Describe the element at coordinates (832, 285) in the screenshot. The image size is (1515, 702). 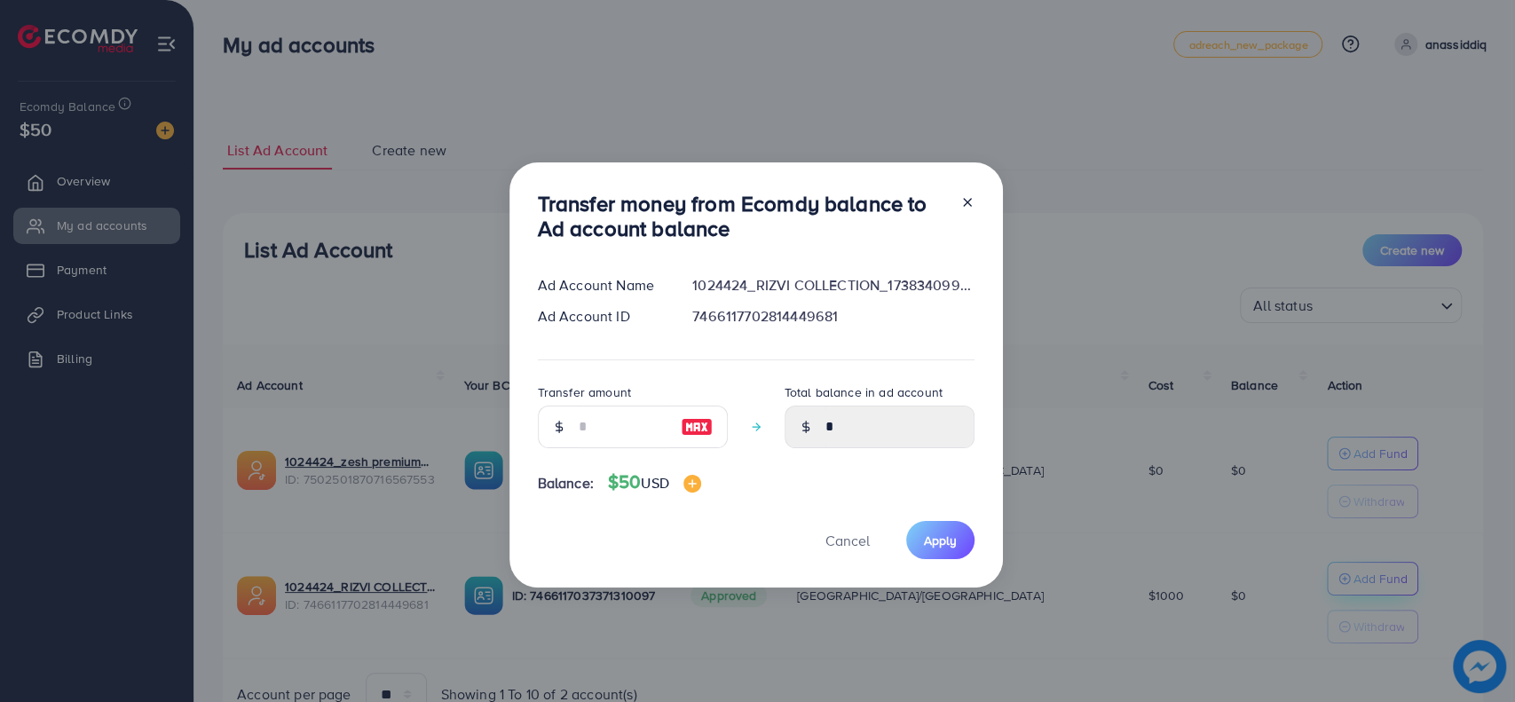
I see `div: 1024424_RIZVI COLLECTION_1738340999943` at that location.